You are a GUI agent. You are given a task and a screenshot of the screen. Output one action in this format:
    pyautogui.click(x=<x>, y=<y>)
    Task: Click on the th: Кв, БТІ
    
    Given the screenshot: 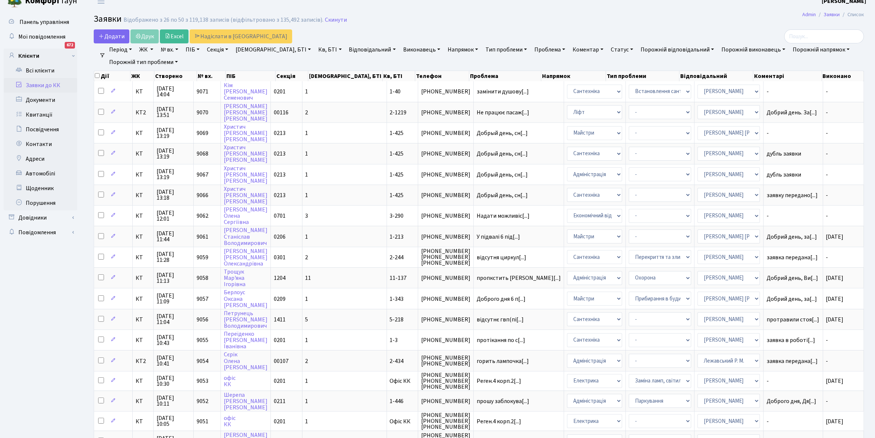 What is the action you would take?
    pyautogui.click(x=399, y=76)
    